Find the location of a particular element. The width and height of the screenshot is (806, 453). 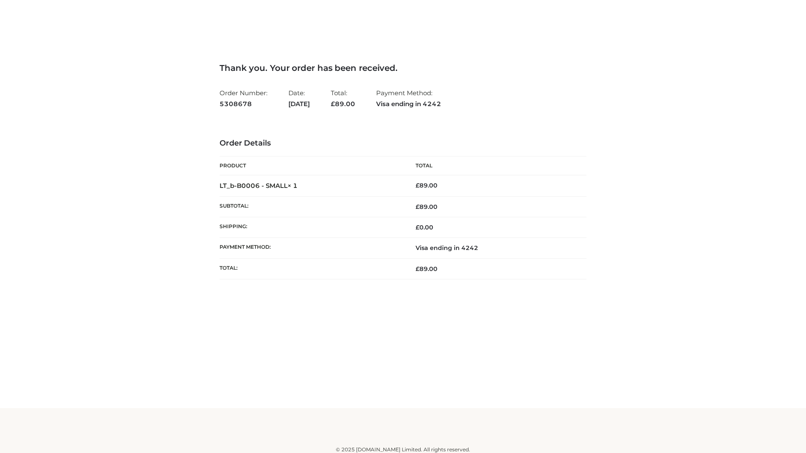

td: Visa ending in 4242 is located at coordinates (494, 248).